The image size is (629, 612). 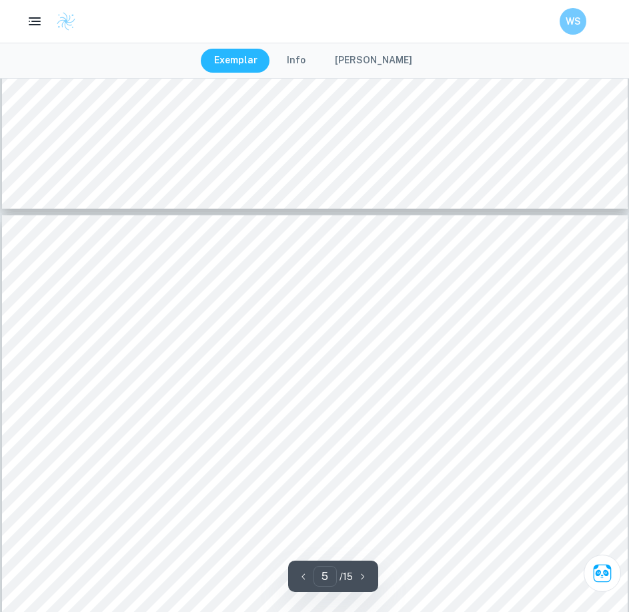 I want to click on button: WS, so click(x=573, y=21).